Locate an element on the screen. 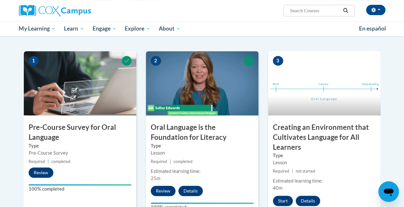  button: Start is located at coordinates (283, 201).